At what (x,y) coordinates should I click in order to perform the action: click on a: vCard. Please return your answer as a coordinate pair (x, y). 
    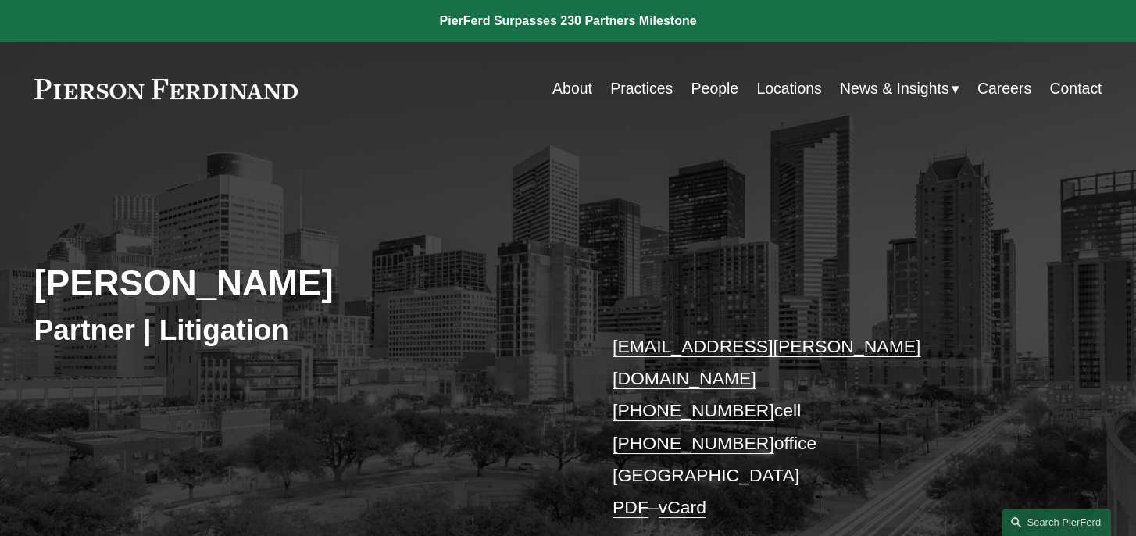
    Looking at the image, I should click on (682, 507).